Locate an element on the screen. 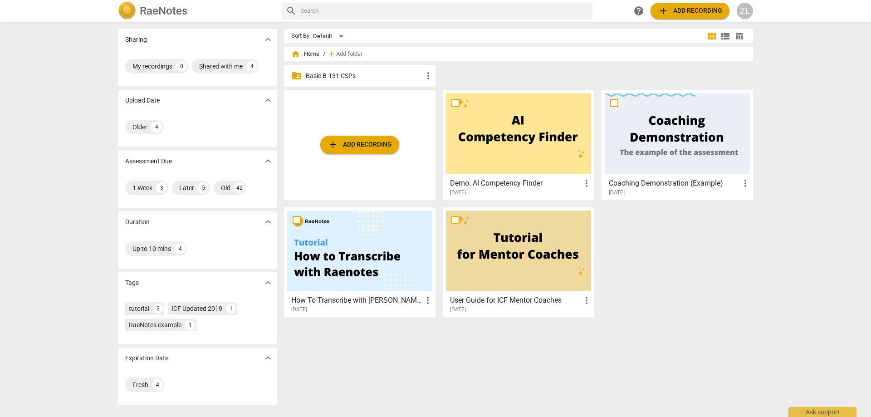 This screenshot has height=417, width=871. h3: Demo: AI Competency Finder is located at coordinates (515, 183).